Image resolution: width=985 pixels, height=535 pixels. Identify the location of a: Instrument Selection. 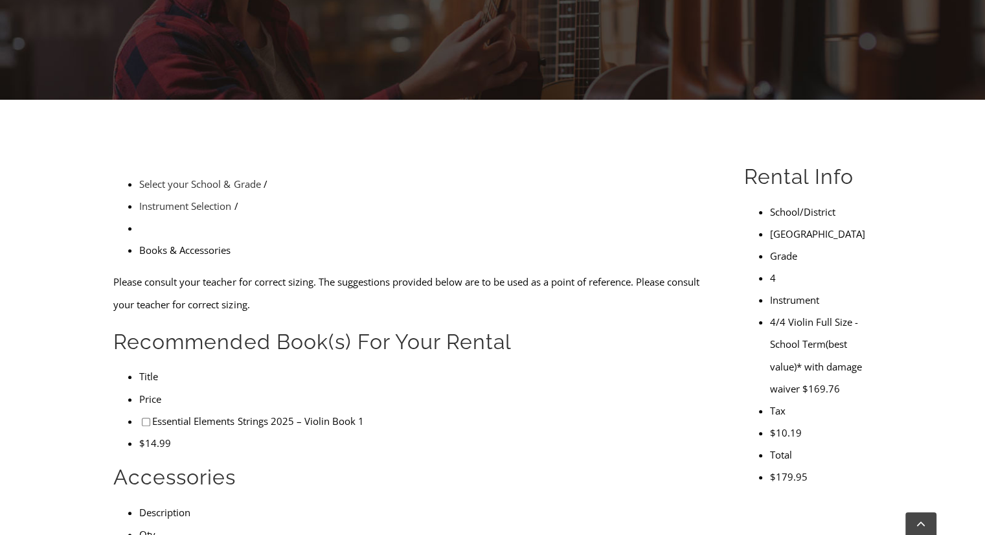
(185, 206).